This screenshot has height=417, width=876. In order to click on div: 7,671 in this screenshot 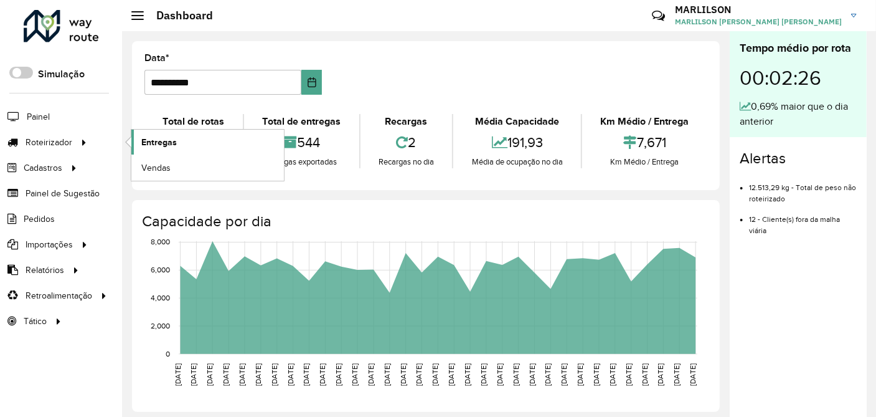, I will do `click(645, 142)`.